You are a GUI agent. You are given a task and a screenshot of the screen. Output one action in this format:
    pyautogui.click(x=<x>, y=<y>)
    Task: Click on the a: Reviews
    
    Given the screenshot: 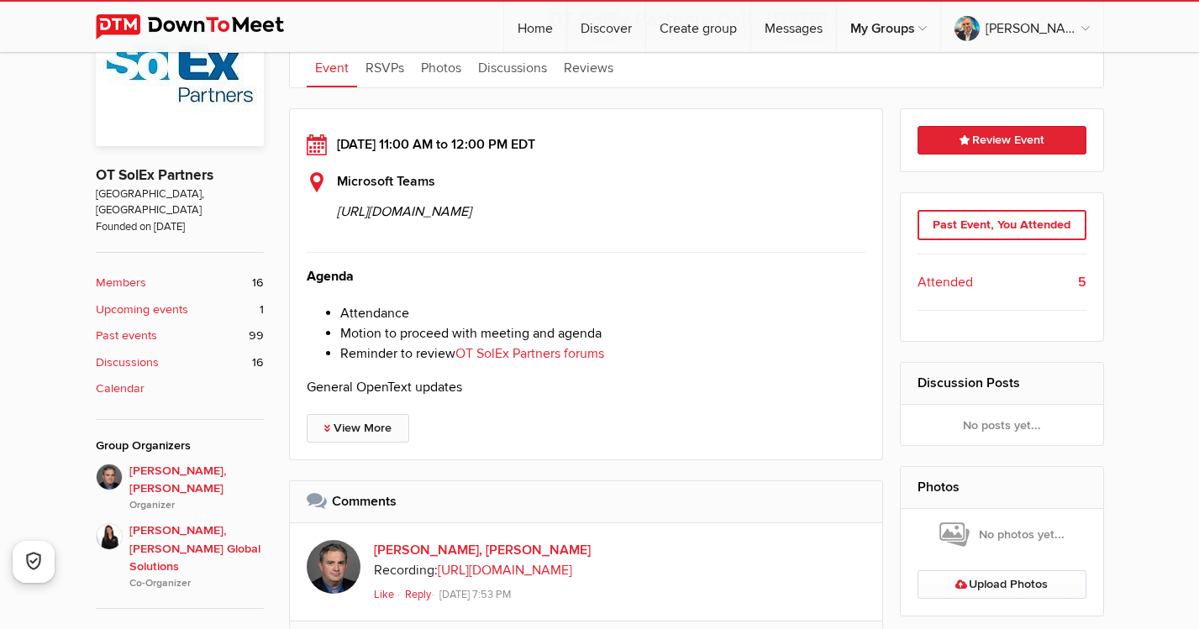 What is the action you would take?
    pyautogui.click(x=588, y=66)
    